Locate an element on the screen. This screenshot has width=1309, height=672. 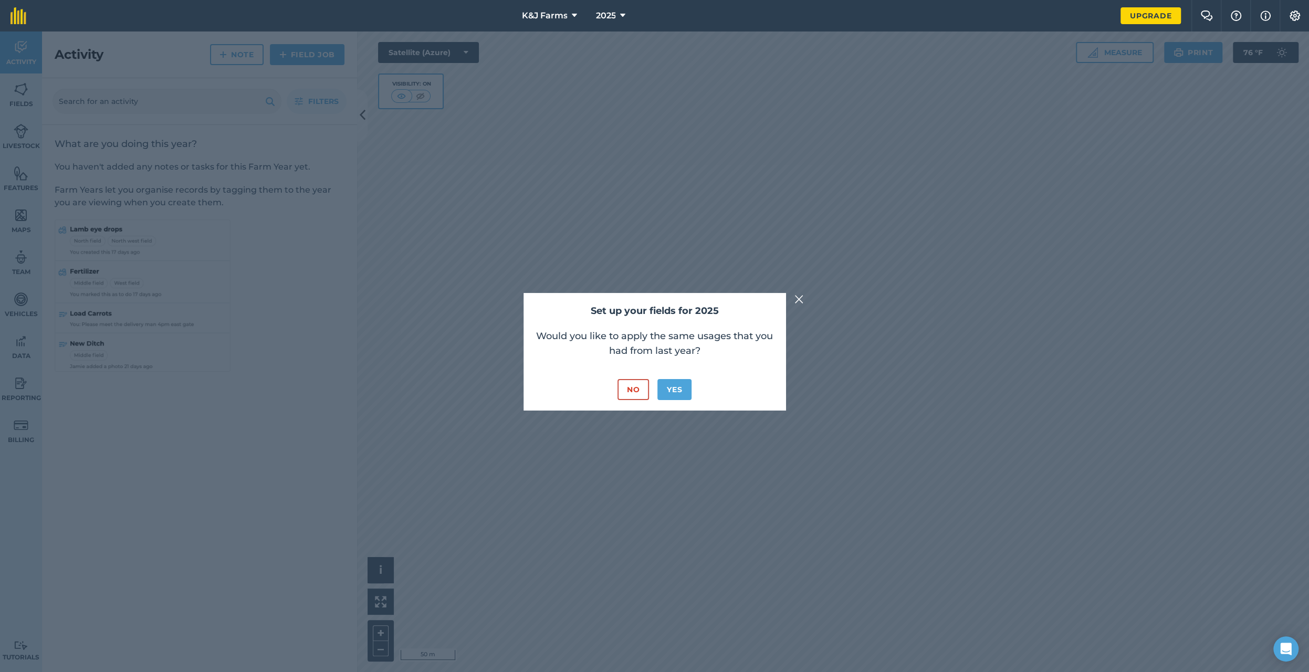
img: A question mark icon is located at coordinates (1236, 16).